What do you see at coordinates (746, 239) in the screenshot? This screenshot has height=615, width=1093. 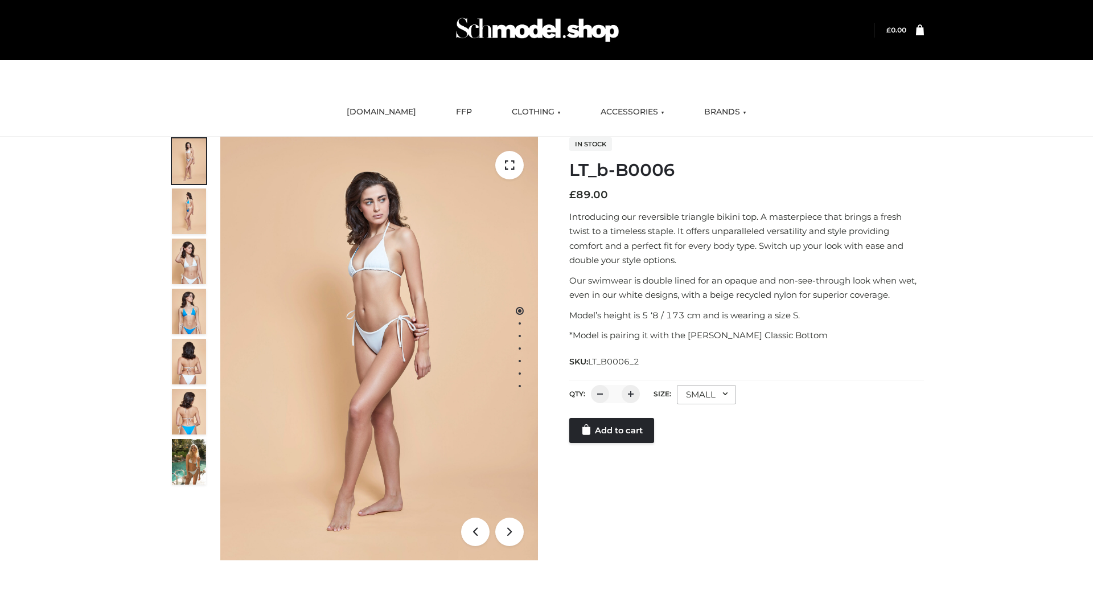 I see `p: Introducing our reversible triangle bikini top. A masterpiece that brings a fresh twist to a time...` at bounding box center [746, 239].